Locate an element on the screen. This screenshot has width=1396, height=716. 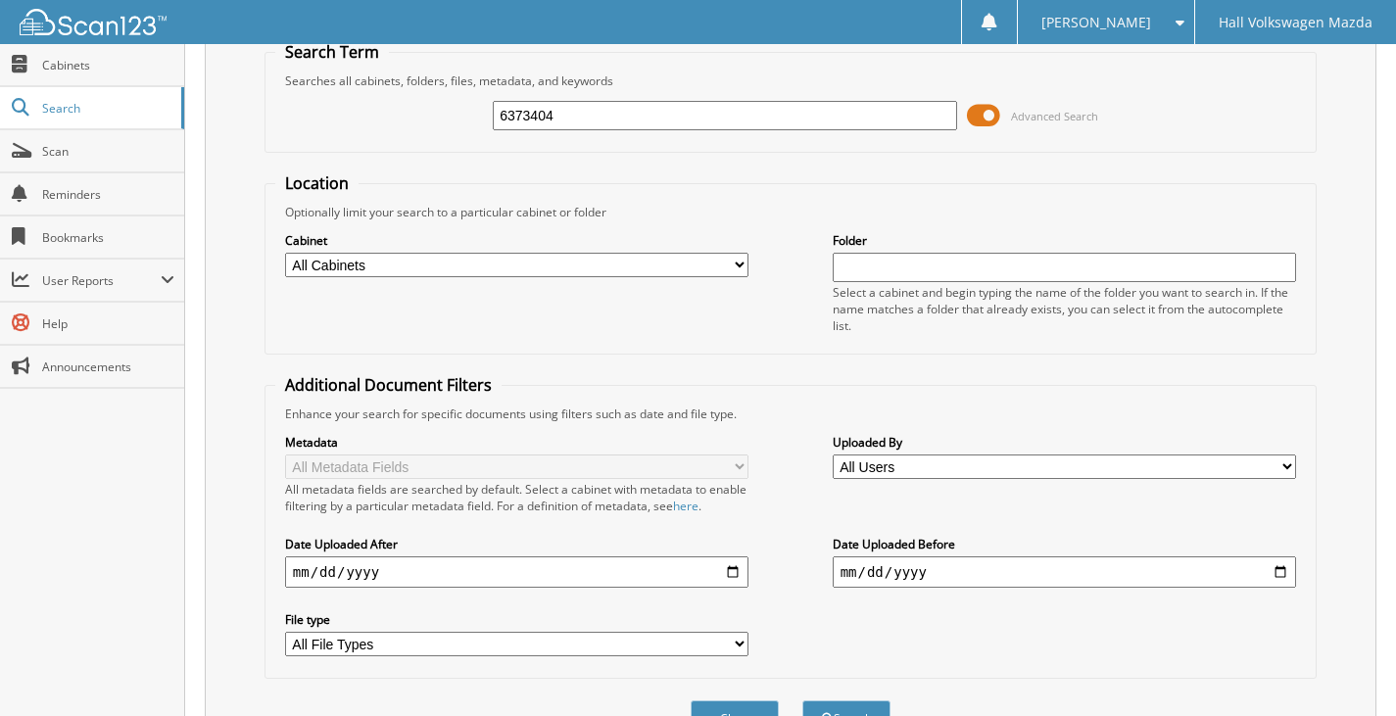
label: Date Uploaded After is located at coordinates (517, 544).